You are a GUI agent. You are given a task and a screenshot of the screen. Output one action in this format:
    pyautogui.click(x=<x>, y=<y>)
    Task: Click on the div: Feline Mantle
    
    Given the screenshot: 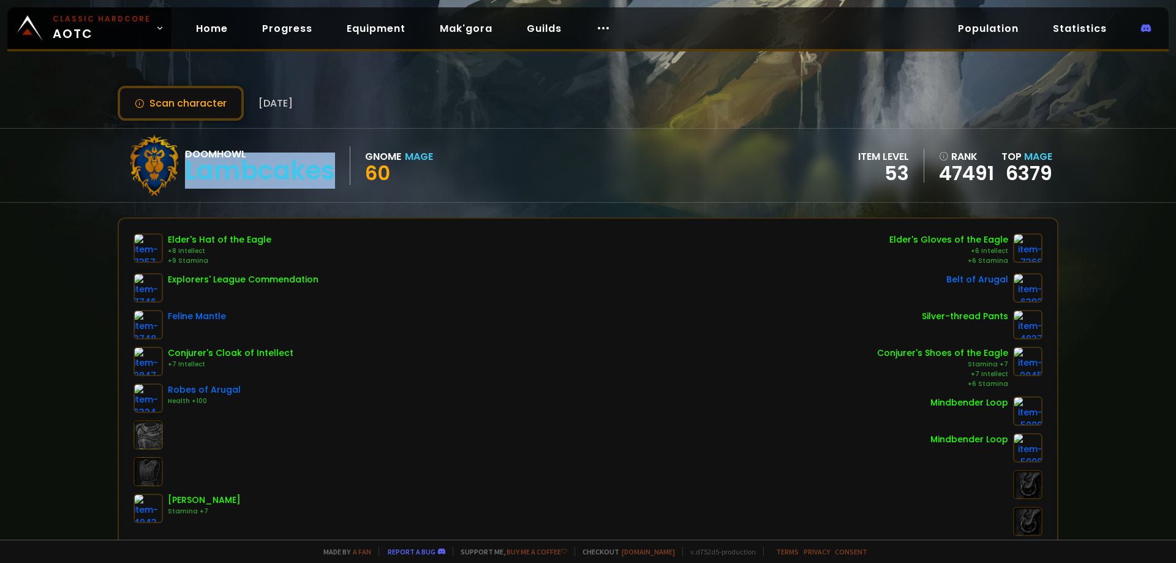 What is the action you would take?
    pyautogui.click(x=197, y=316)
    